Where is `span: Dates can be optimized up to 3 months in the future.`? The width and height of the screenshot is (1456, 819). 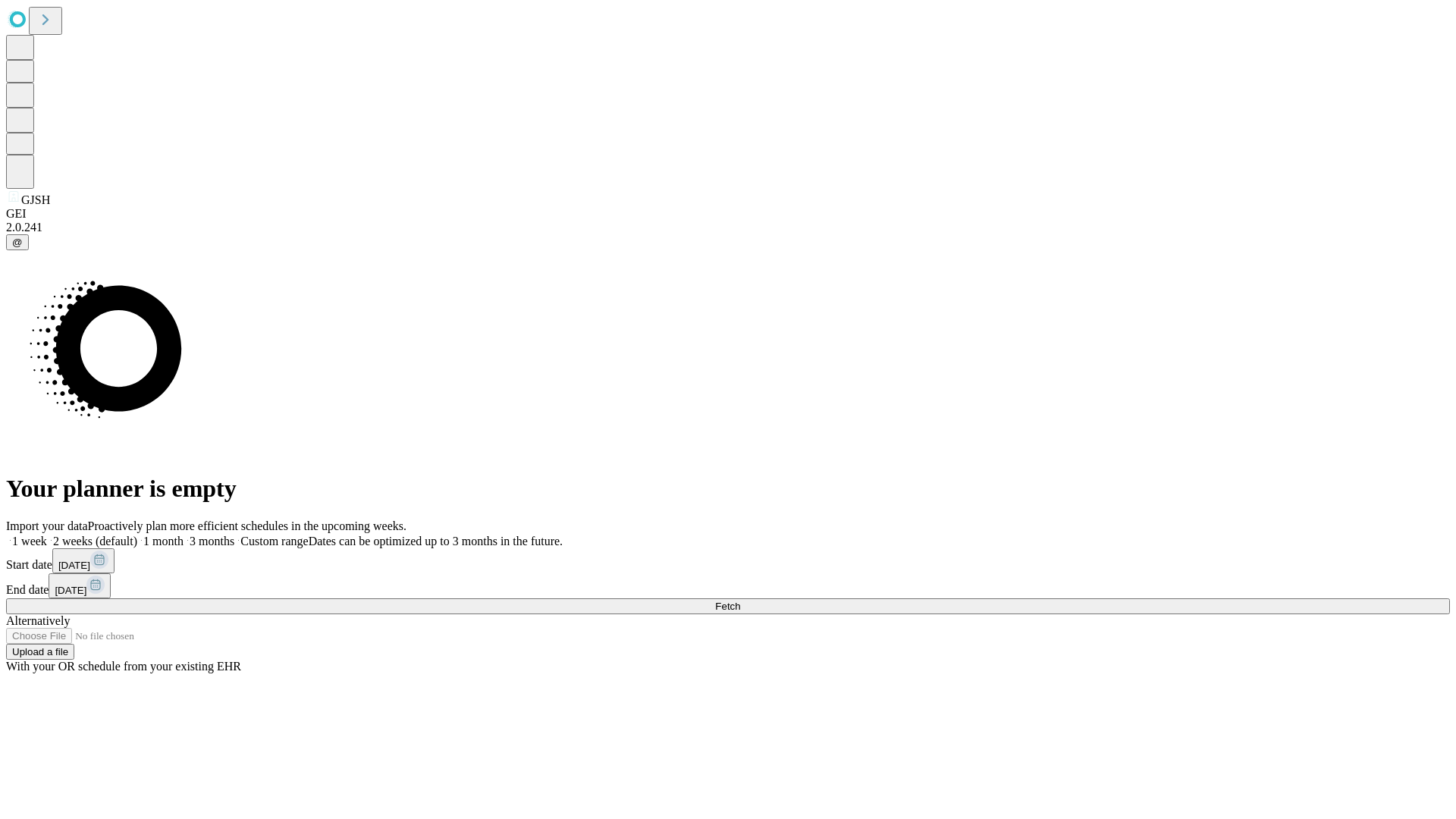
span: Dates can be optimized up to 3 months in the future. is located at coordinates (435, 541).